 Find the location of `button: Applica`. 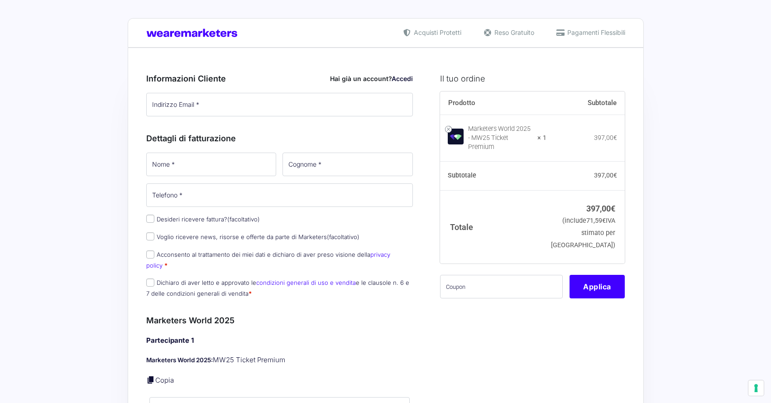

button: Applica is located at coordinates (597, 286).